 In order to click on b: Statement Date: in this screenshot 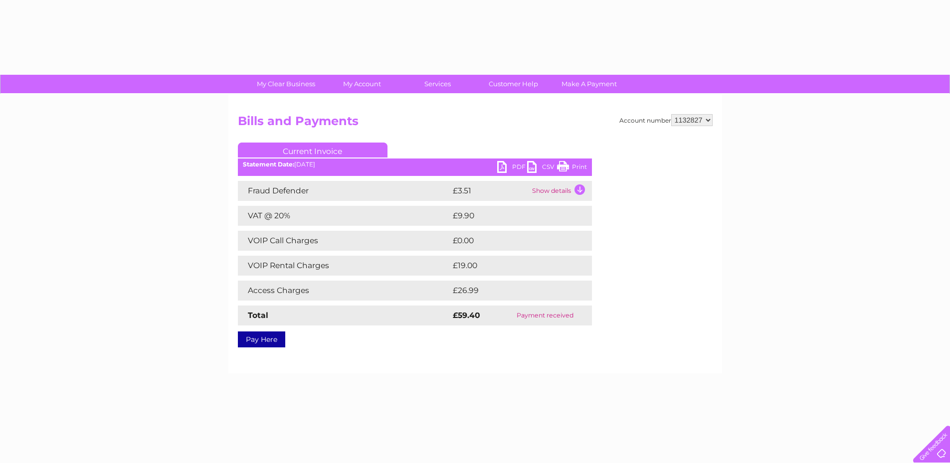, I will do `click(268, 164)`.